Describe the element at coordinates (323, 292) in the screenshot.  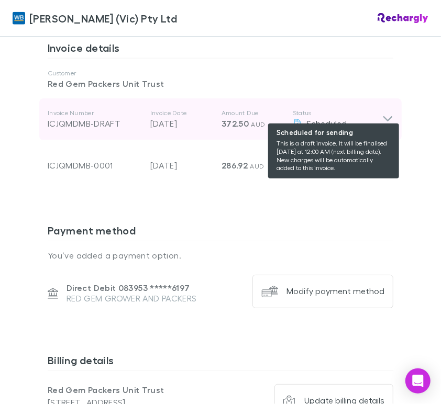
I see `button: Modify payment method` at that location.